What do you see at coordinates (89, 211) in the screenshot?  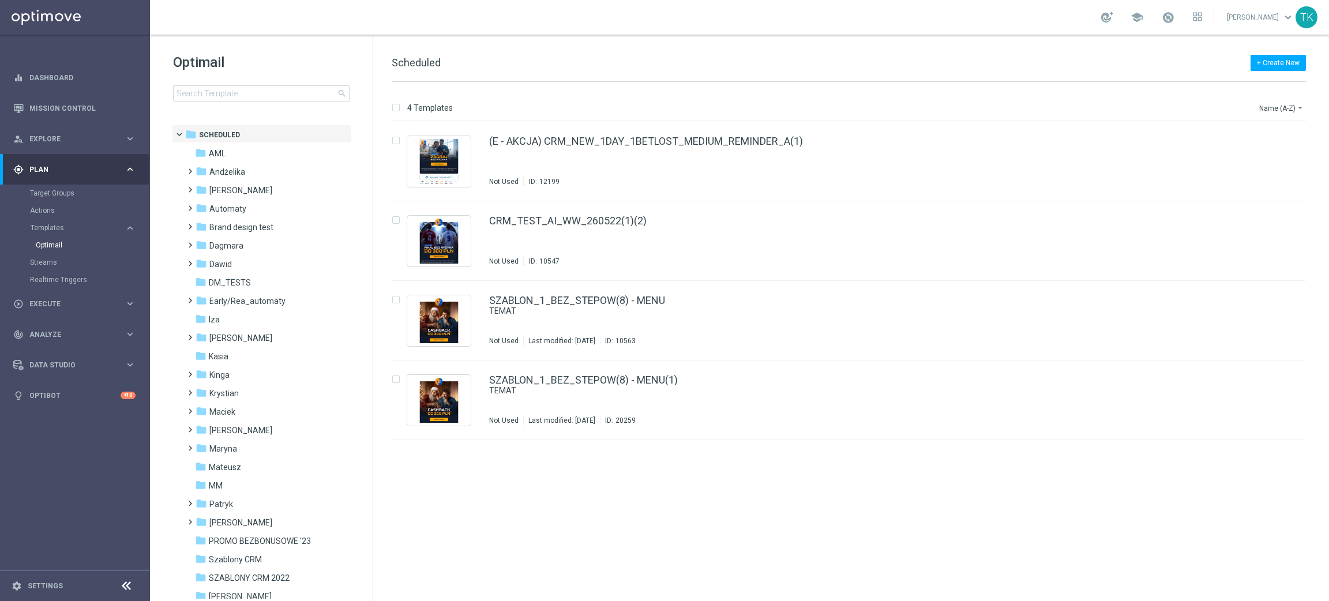 I see `div: Actions` at bounding box center [89, 211].